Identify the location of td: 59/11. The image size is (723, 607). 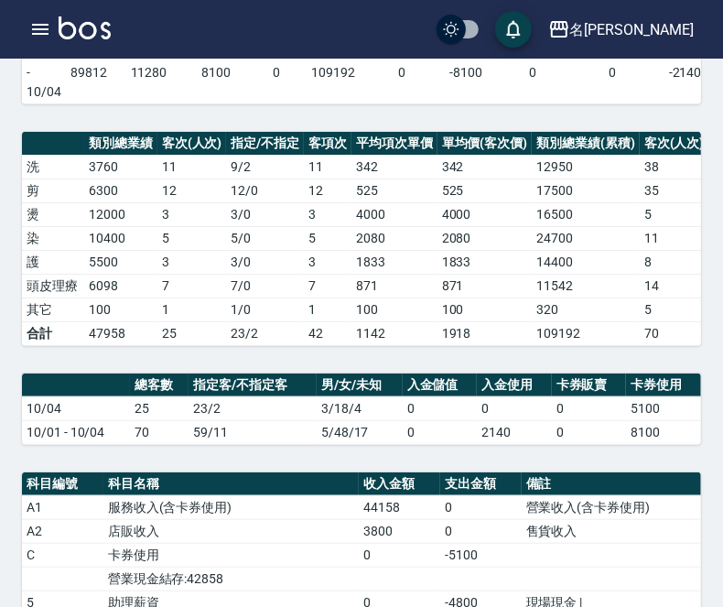
(253, 432).